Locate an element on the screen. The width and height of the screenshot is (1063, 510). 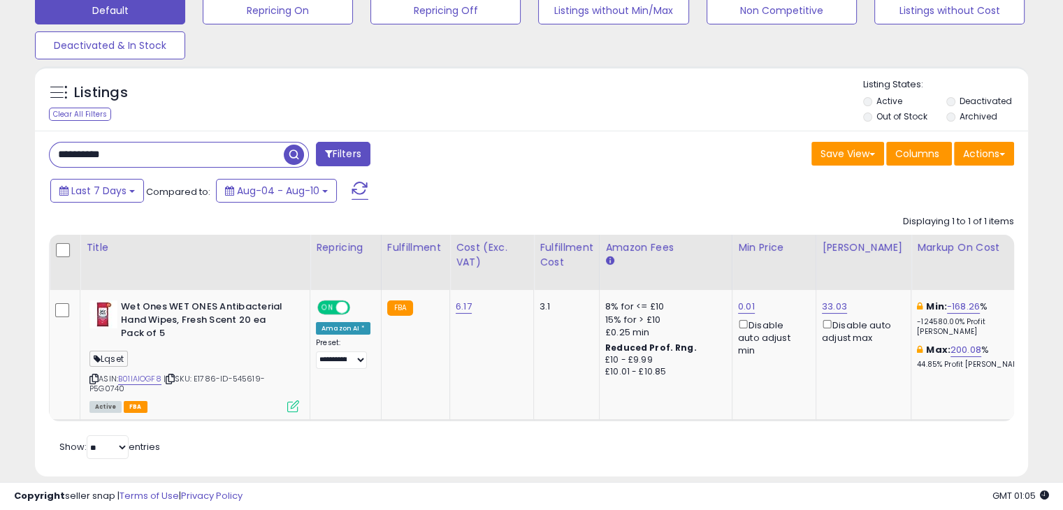
div: 8% for <= £10 is located at coordinates (663, 307).